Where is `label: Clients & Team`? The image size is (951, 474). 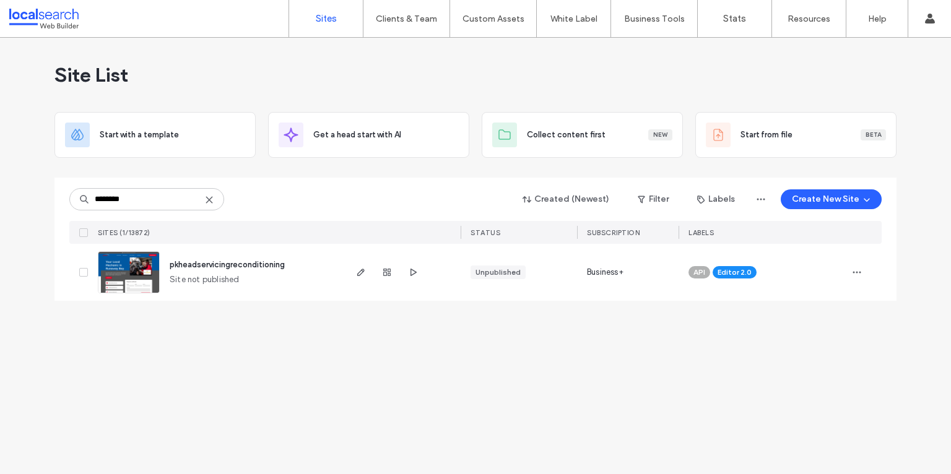
label: Clients & Team is located at coordinates (406, 19).